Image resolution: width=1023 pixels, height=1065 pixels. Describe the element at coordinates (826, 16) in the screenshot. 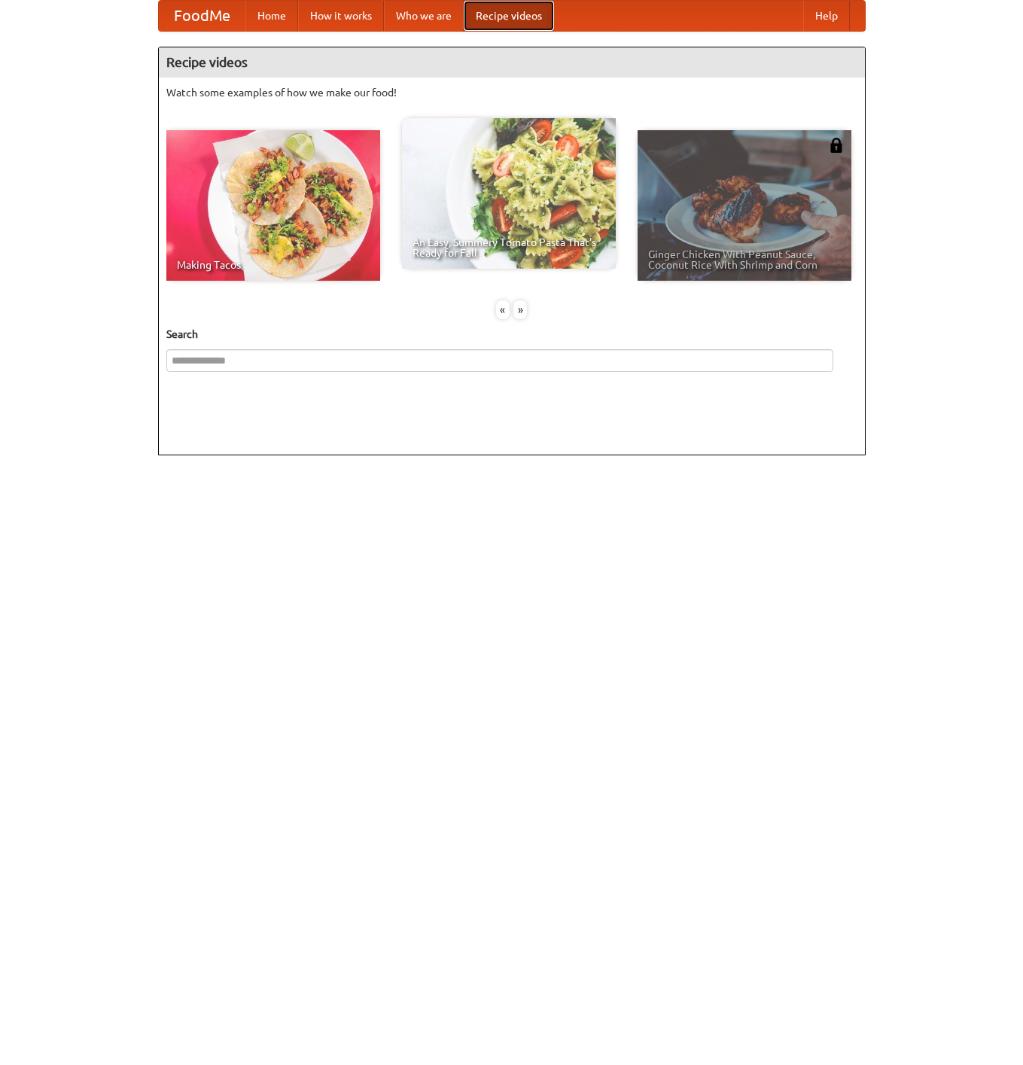

I see `a: Help` at that location.